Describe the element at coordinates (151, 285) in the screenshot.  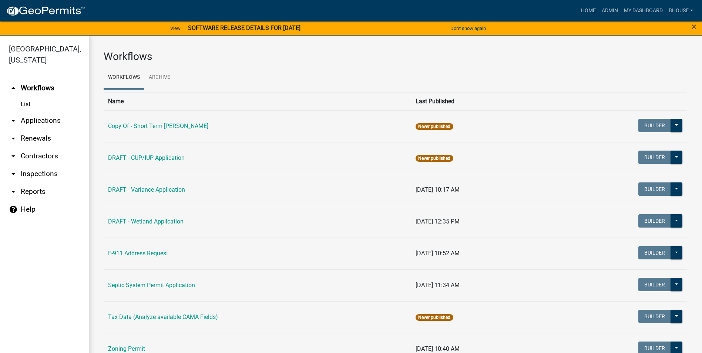
I see `a: Septic System Permit Application` at that location.